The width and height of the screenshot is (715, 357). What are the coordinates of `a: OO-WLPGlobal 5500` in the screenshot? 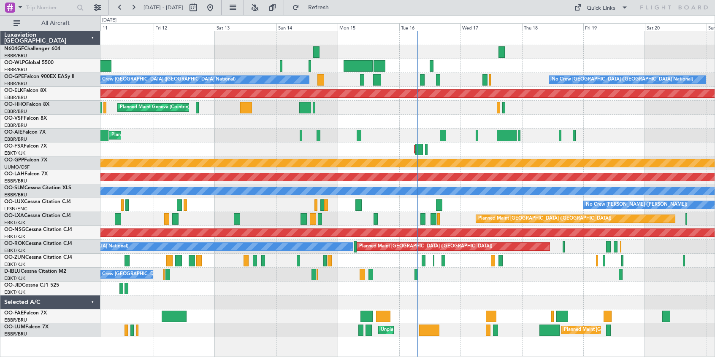 It's located at (29, 63).